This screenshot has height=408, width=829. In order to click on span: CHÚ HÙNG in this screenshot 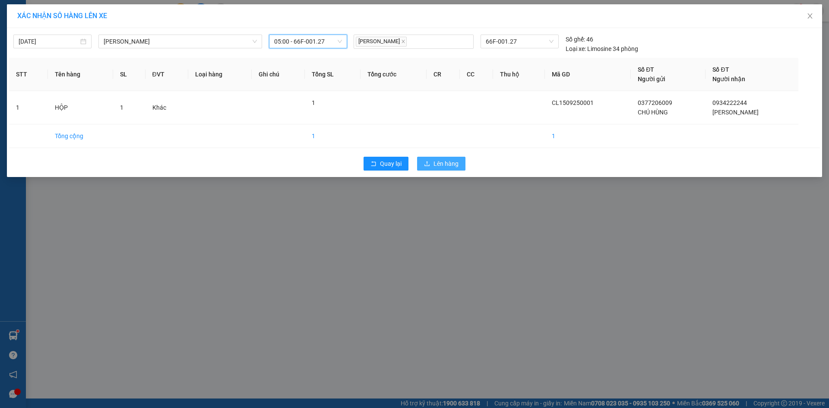, I will do `click(653, 112)`.